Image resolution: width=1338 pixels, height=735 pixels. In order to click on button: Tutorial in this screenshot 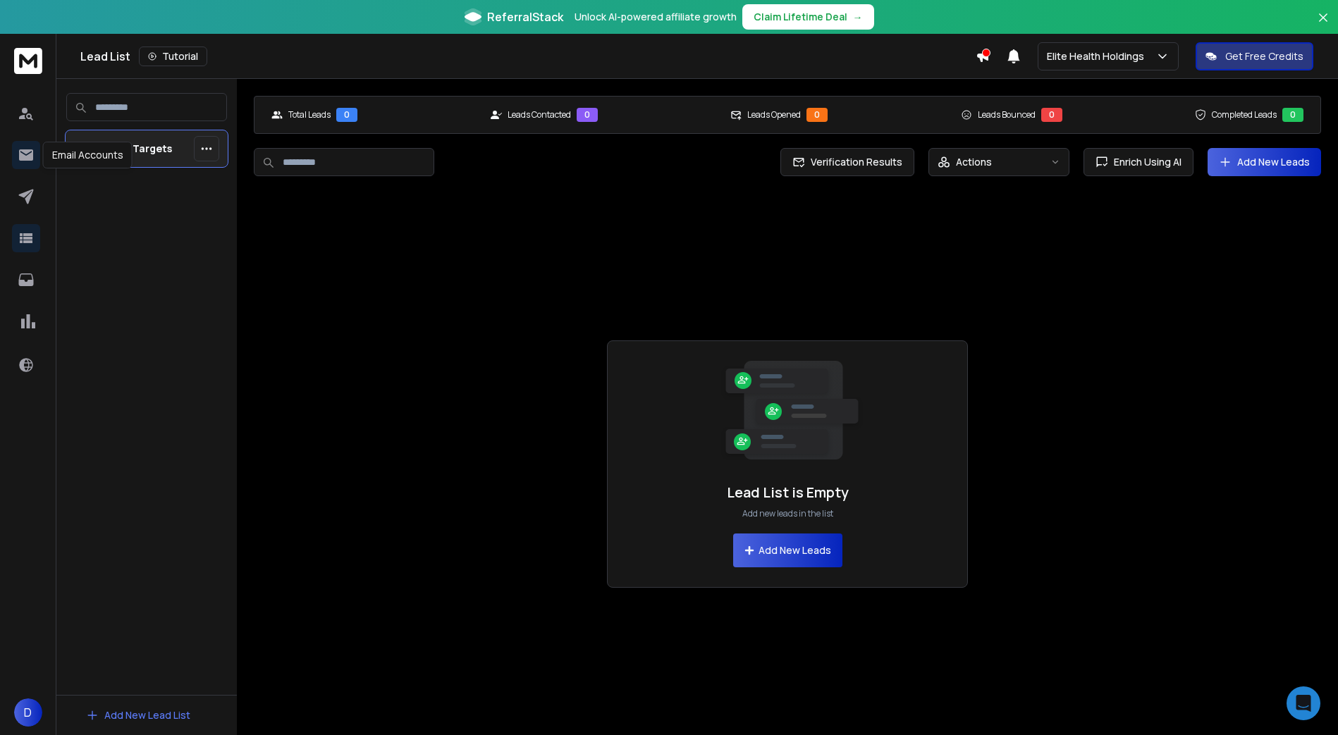, I will do `click(173, 56)`.